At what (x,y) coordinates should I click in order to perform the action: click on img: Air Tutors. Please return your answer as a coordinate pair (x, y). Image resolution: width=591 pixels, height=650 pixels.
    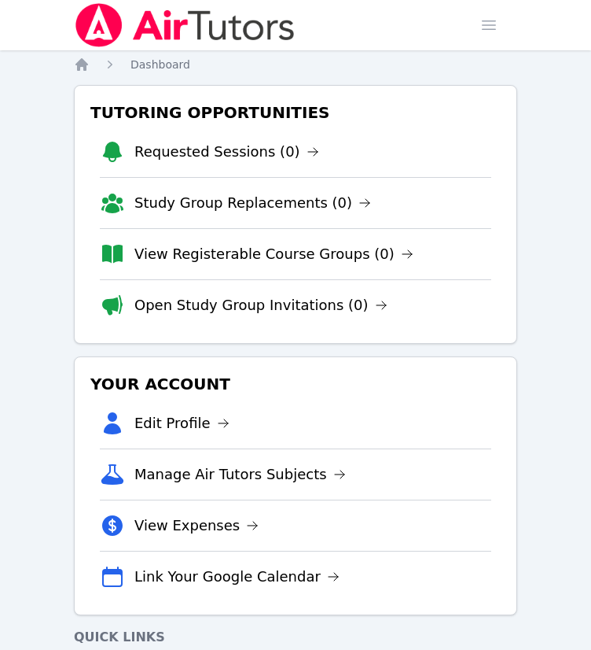
    Looking at the image, I should click on (185, 25).